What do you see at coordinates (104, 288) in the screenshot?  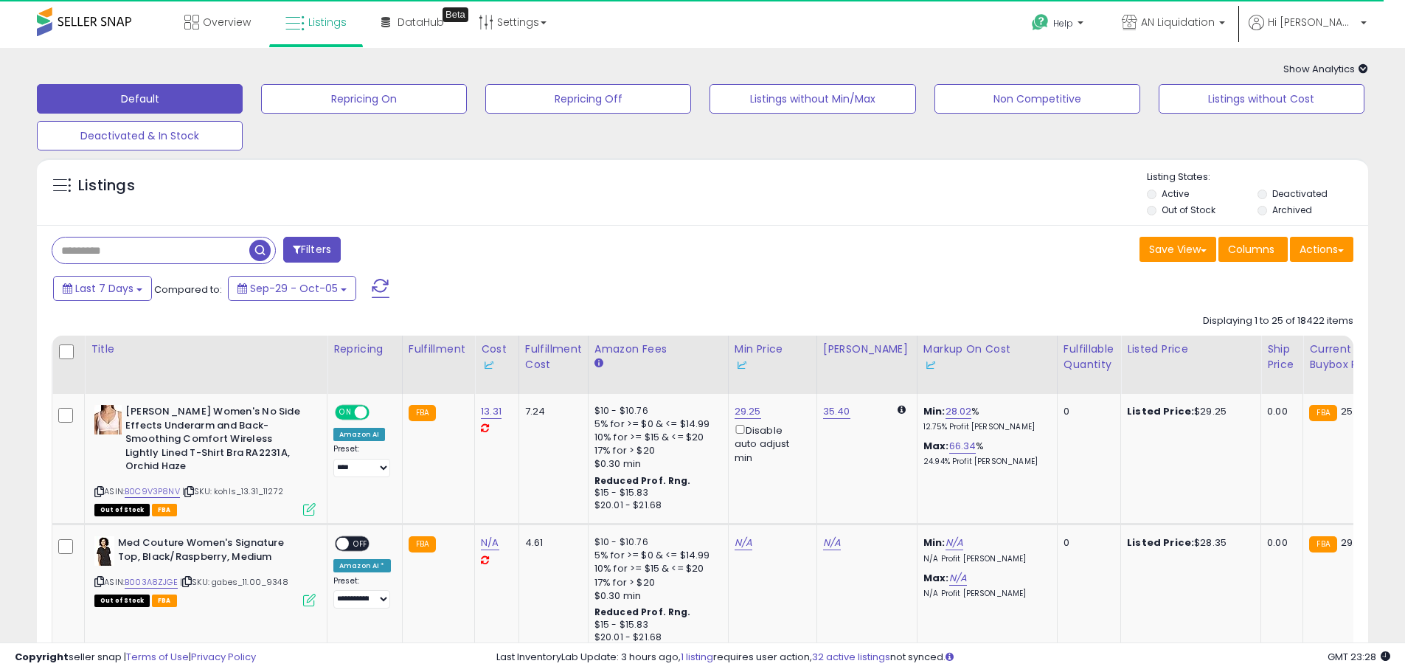 I see `span: Last 7 Days` at bounding box center [104, 288].